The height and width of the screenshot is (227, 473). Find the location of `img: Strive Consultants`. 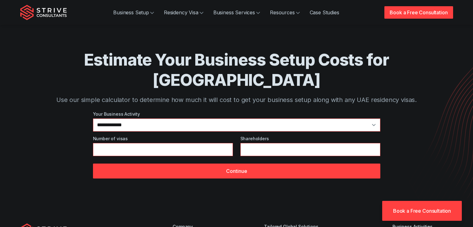

img: Strive Consultants is located at coordinates (44, 12).